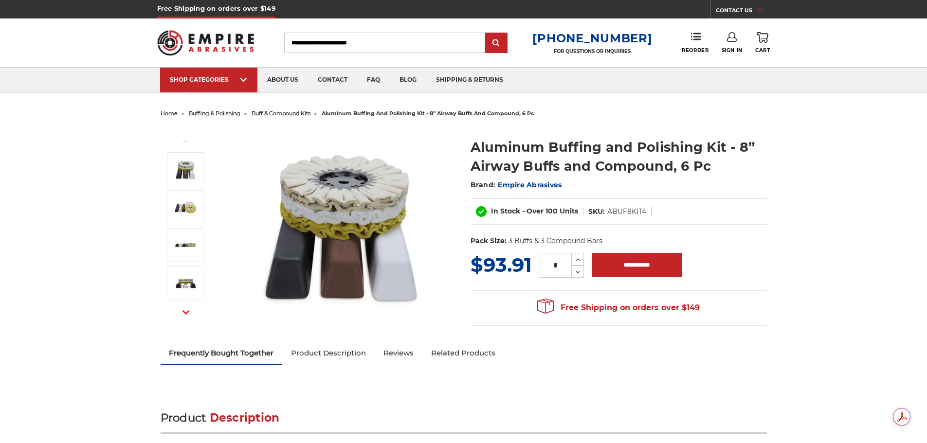  Describe the element at coordinates (695, 42) in the screenshot. I see `a: Reorder` at that location.